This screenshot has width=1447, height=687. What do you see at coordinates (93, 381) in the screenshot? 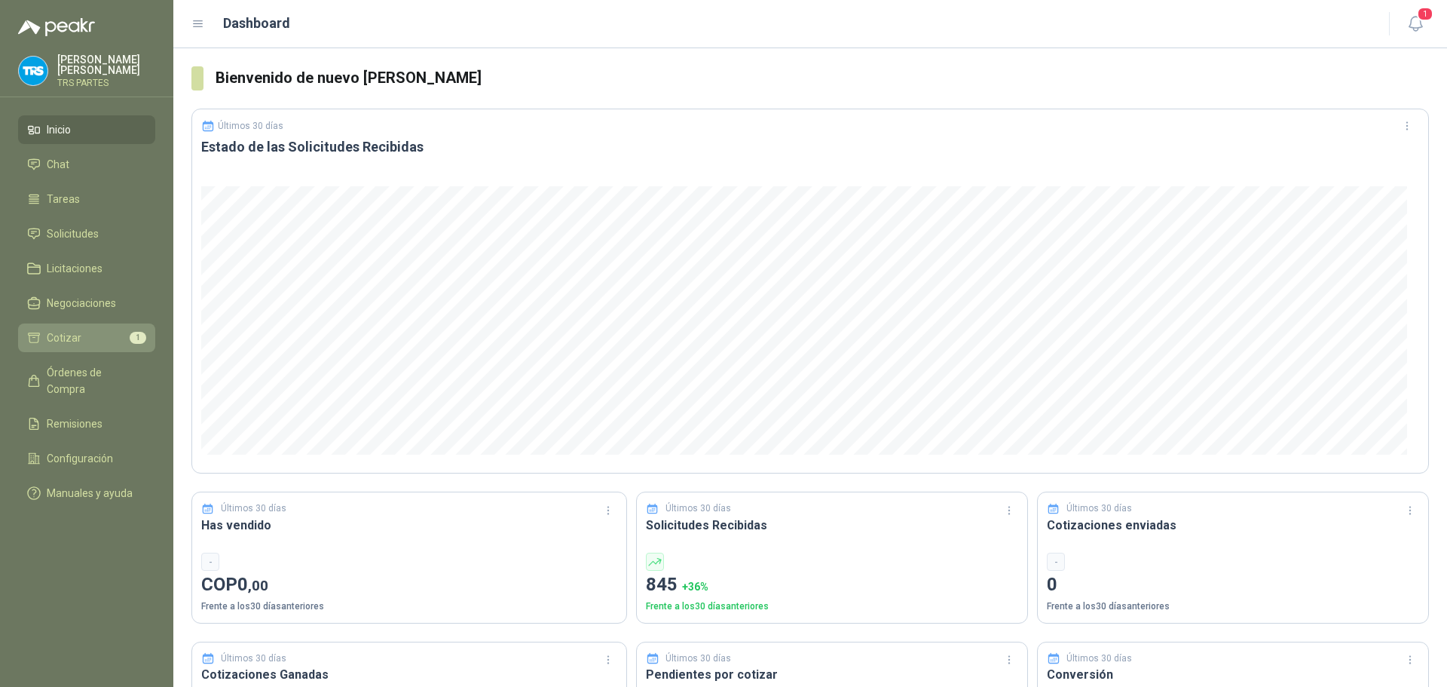
I see `span: Órdenes de Compra` at bounding box center [93, 381].